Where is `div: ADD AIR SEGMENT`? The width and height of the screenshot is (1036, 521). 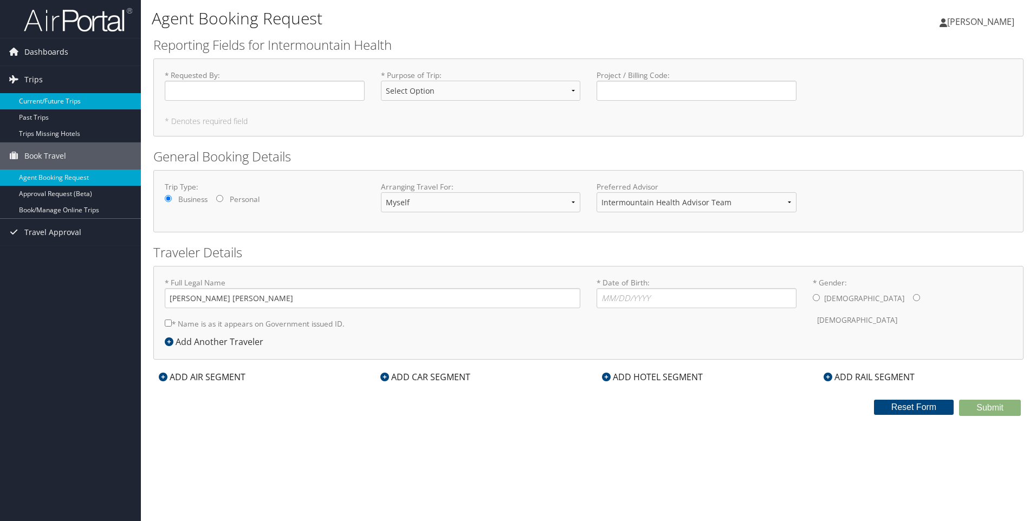 div: ADD AIR SEGMENT is located at coordinates (202, 377).